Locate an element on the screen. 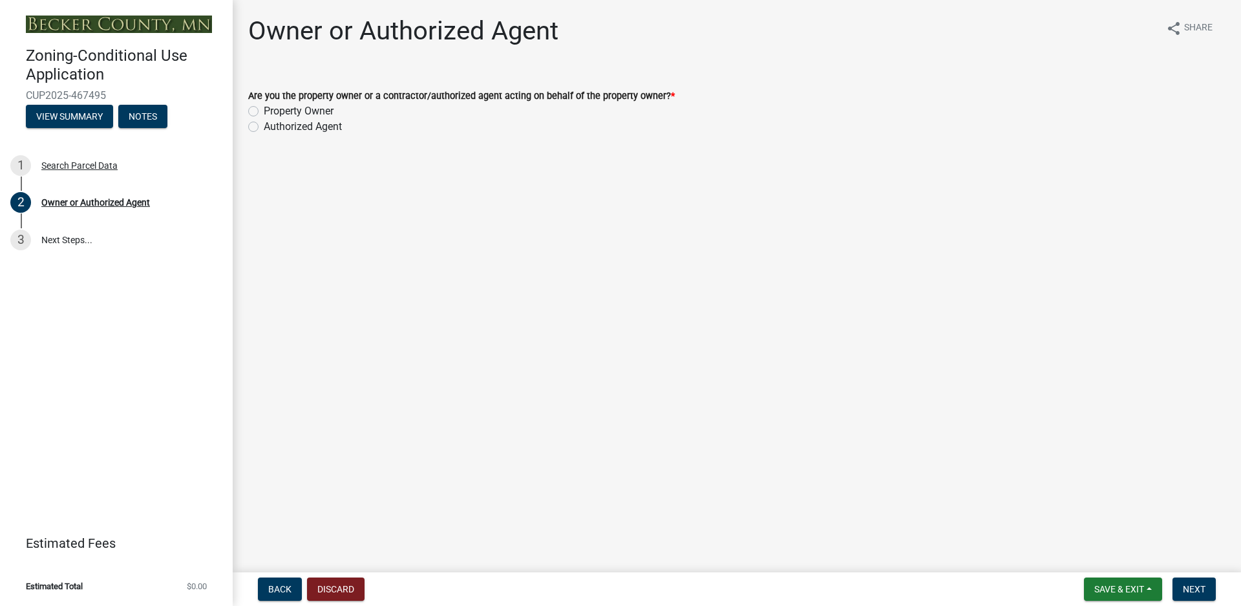 The width and height of the screenshot is (1241, 606). span: CUP2025-467495 is located at coordinates (116, 95).